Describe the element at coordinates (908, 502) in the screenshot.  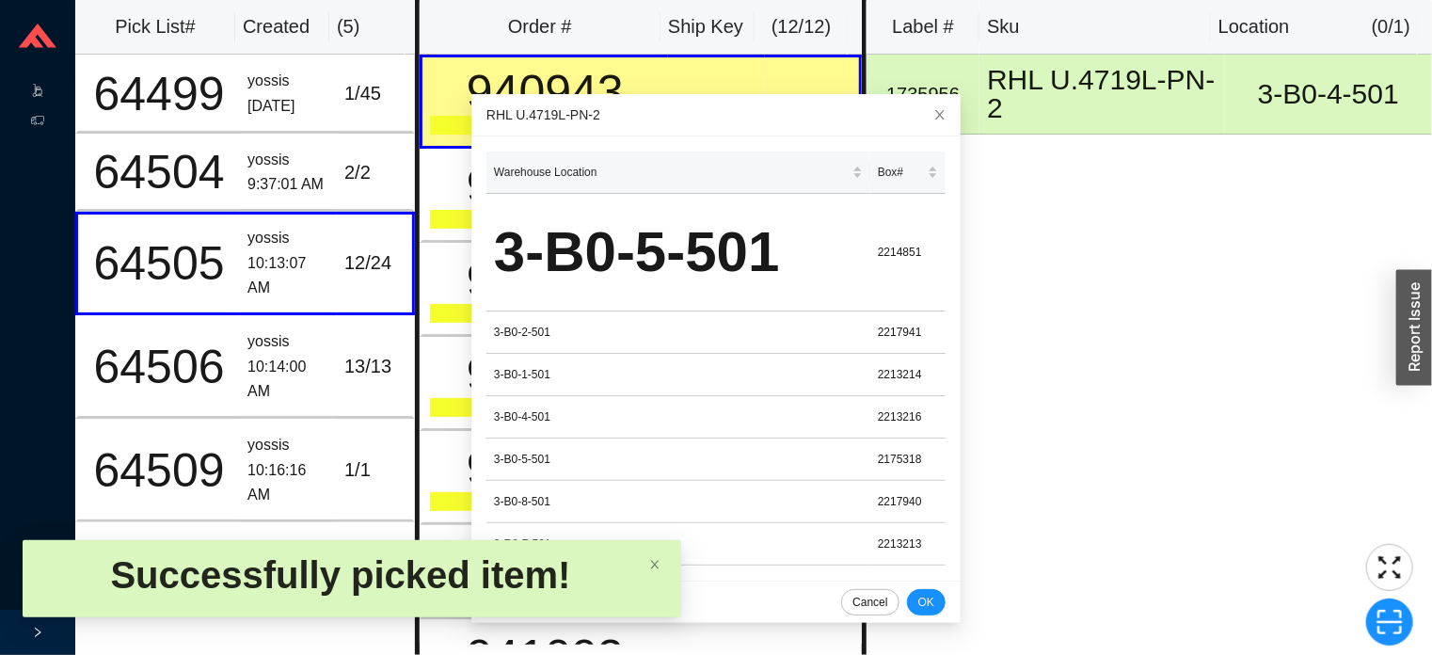
I see `td: 2217940` at that location.